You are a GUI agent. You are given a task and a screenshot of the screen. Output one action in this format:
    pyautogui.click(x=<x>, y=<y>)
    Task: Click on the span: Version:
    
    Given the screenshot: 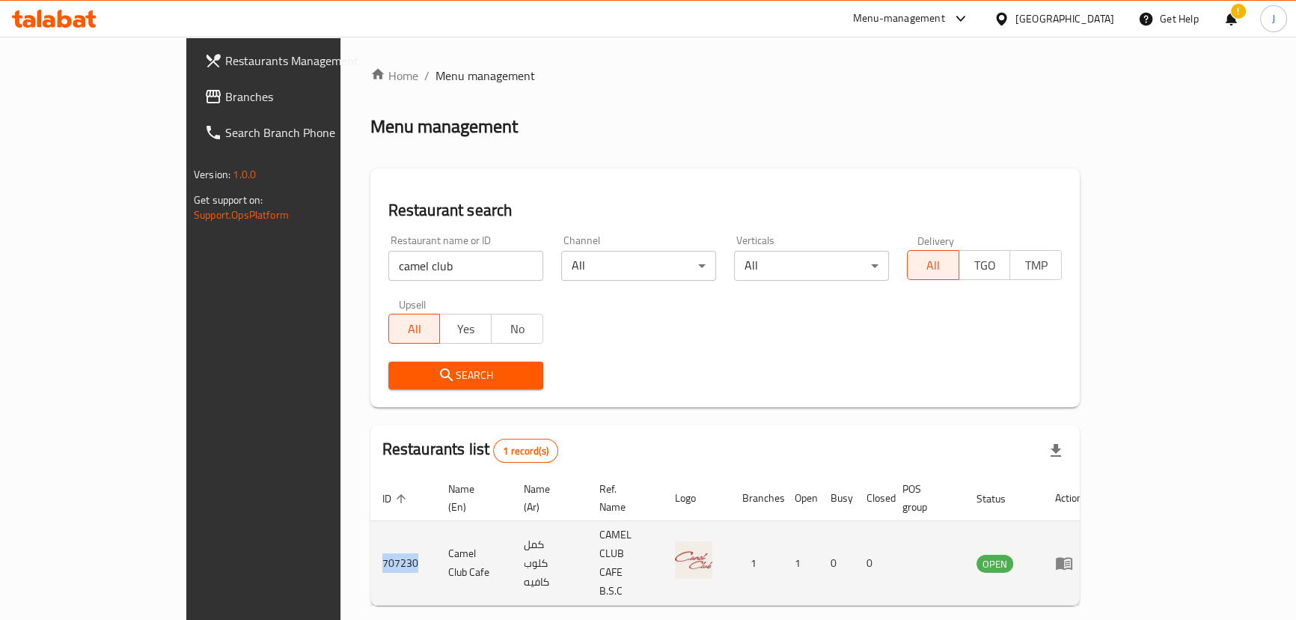 What is the action you would take?
    pyautogui.click(x=212, y=174)
    